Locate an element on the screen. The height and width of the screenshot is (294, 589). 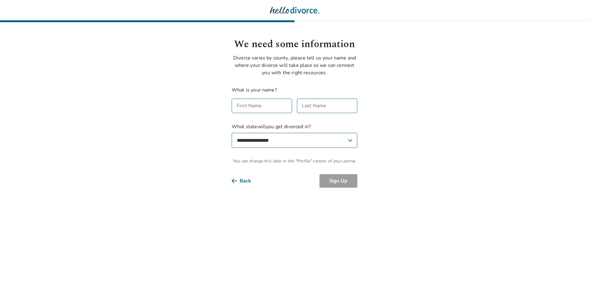
span: You can change this later in the "Profile" section of your portal. is located at coordinates (295, 161).